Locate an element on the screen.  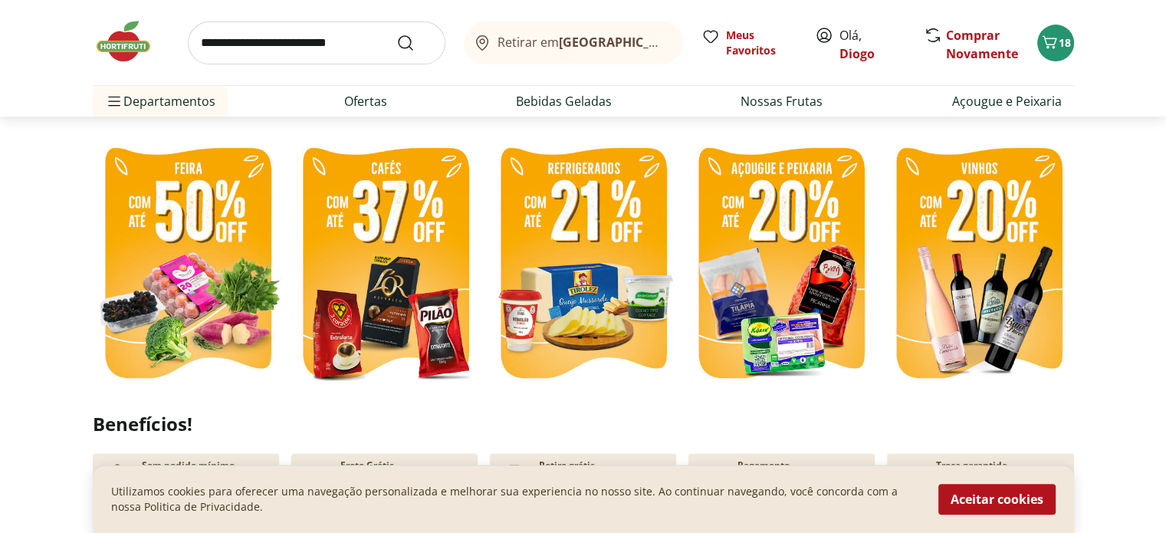
p: Troca garantida is located at coordinates (971, 465).